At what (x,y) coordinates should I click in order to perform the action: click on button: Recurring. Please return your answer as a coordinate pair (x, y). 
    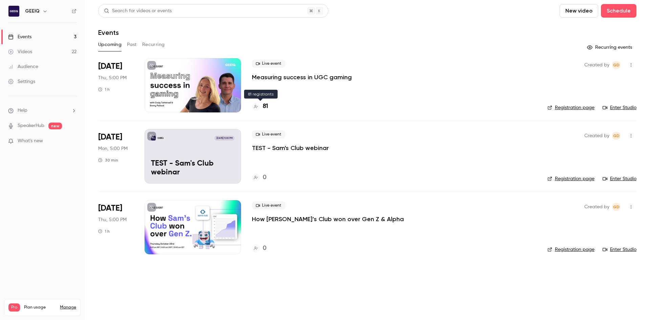
    Looking at the image, I should click on (153, 45).